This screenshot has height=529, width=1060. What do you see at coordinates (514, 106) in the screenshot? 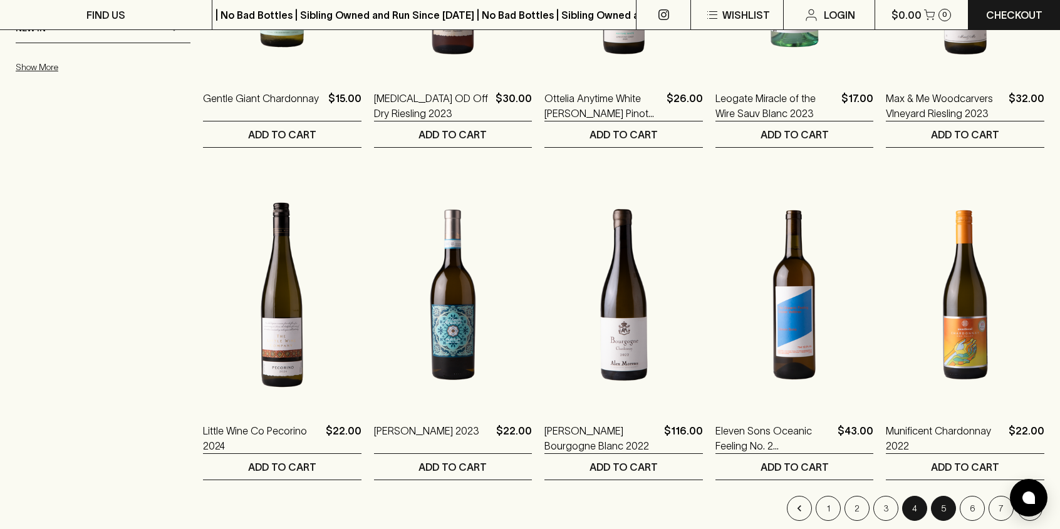
I see `p: $30.00` at bounding box center [514, 106].